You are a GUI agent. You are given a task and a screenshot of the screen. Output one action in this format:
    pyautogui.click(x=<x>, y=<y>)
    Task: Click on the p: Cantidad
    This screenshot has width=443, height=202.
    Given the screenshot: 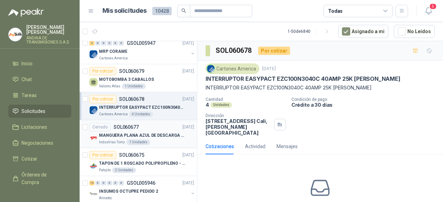 What is the action you would take?
    pyautogui.click(x=246, y=100)
    